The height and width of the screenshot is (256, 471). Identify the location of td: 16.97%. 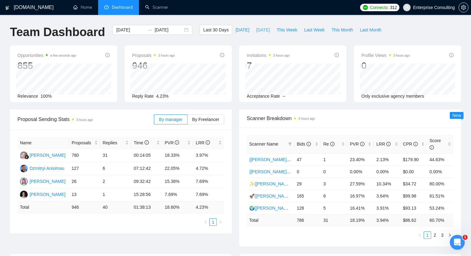
(360, 196).